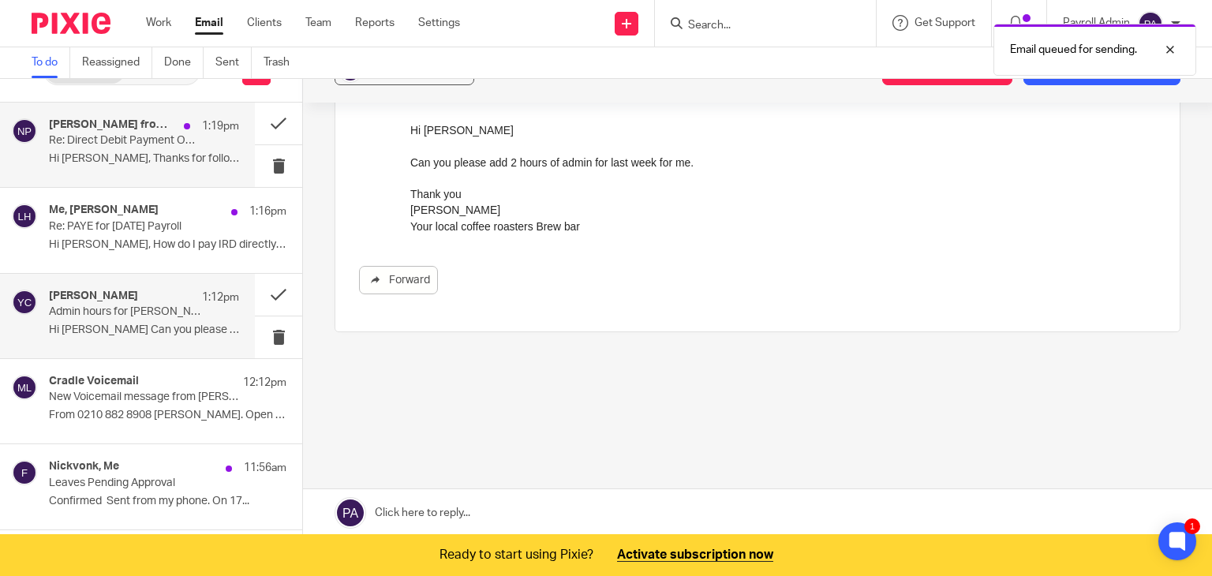  Describe the element at coordinates (117, 62) in the screenshot. I see `a: Reassigned` at that location.